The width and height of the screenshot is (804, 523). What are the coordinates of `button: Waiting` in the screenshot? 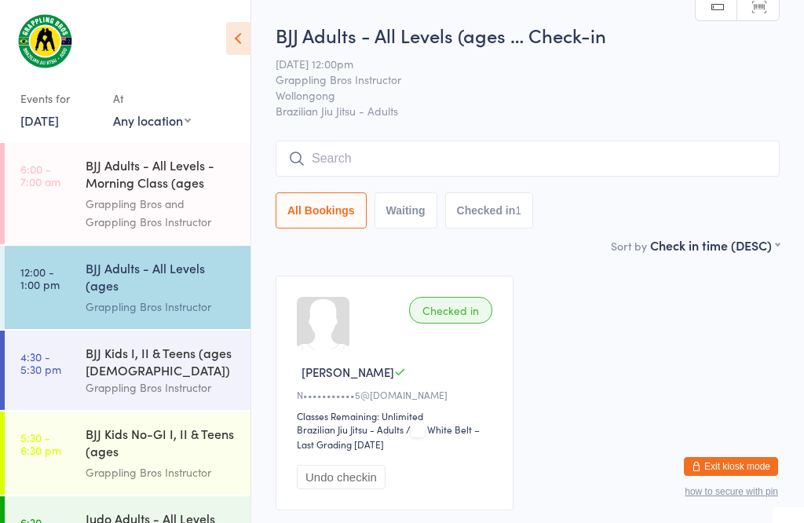 It's located at (406, 210).